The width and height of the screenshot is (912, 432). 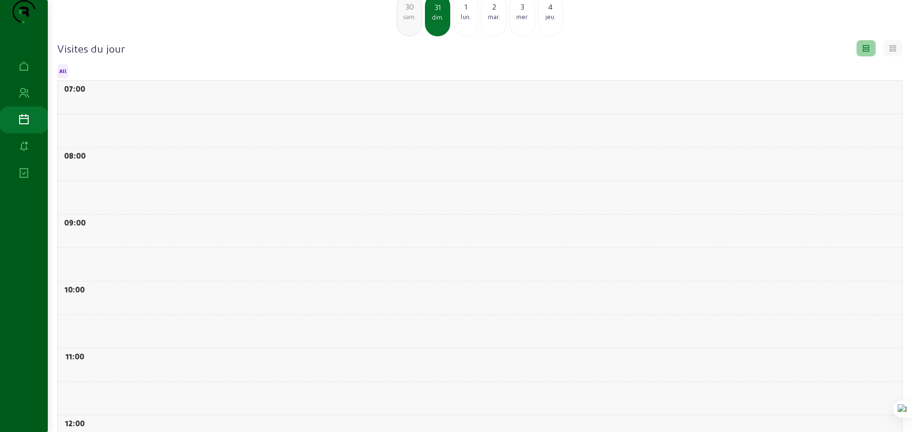 I want to click on div: 2, so click(x=494, y=7).